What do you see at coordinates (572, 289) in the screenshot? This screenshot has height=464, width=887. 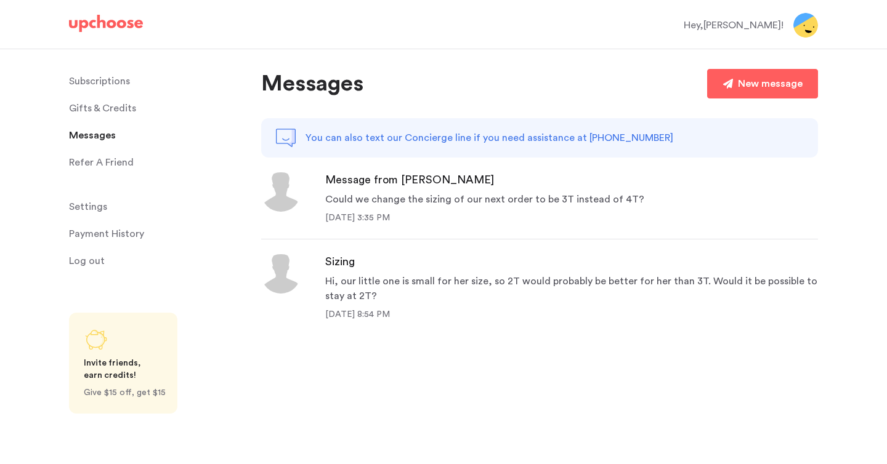 I see `div: Hi, our little one is small for her size, so 2T would probably be better for her than 3T. Would i...` at bounding box center [572, 289].